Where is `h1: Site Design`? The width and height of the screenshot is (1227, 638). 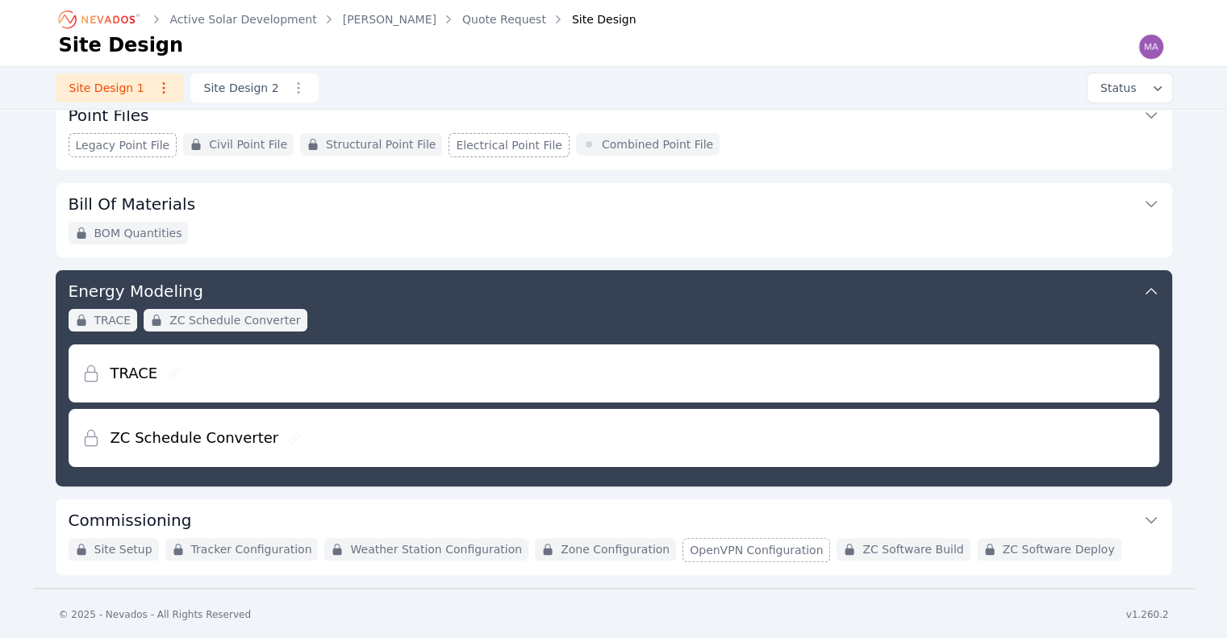
h1: Site Design is located at coordinates (121, 45).